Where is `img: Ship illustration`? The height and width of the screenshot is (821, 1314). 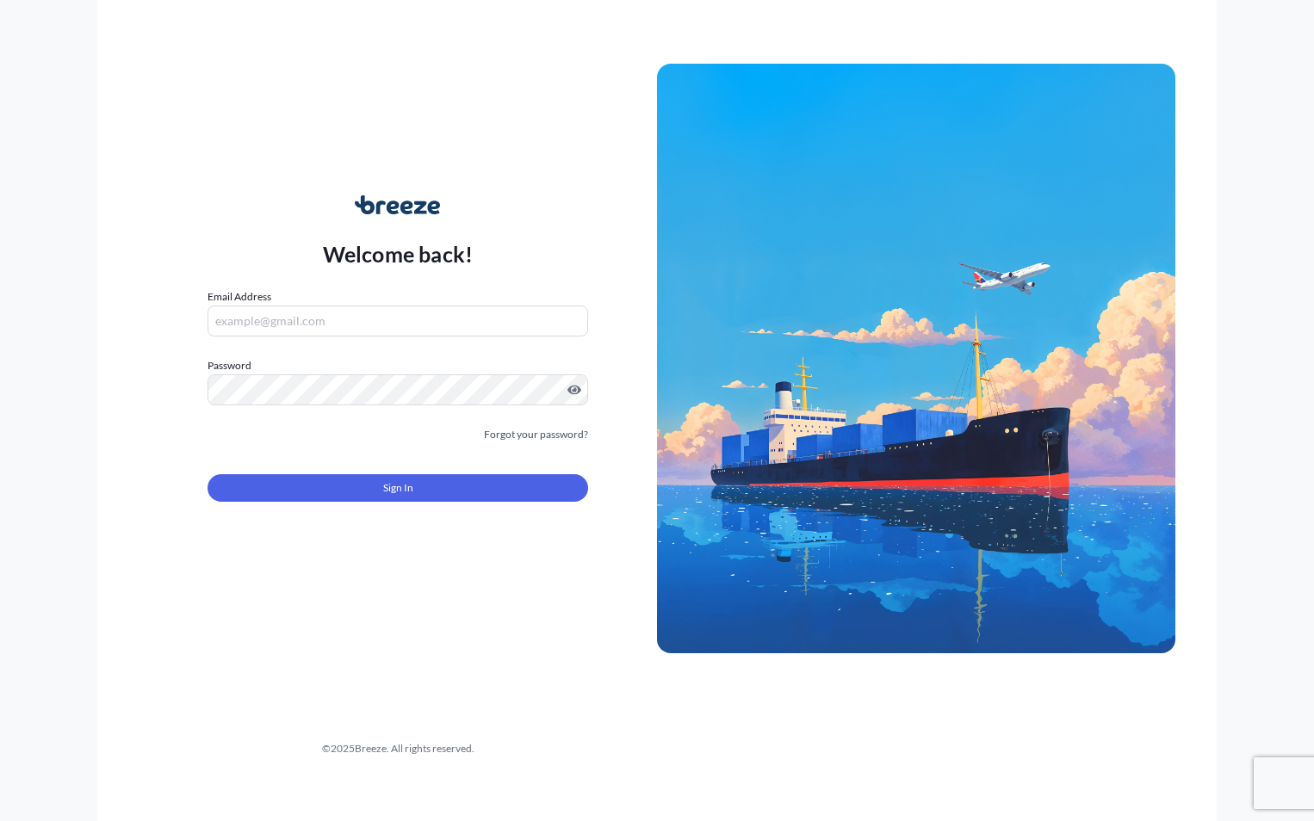 img: Ship illustration is located at coordinates (916, 358).